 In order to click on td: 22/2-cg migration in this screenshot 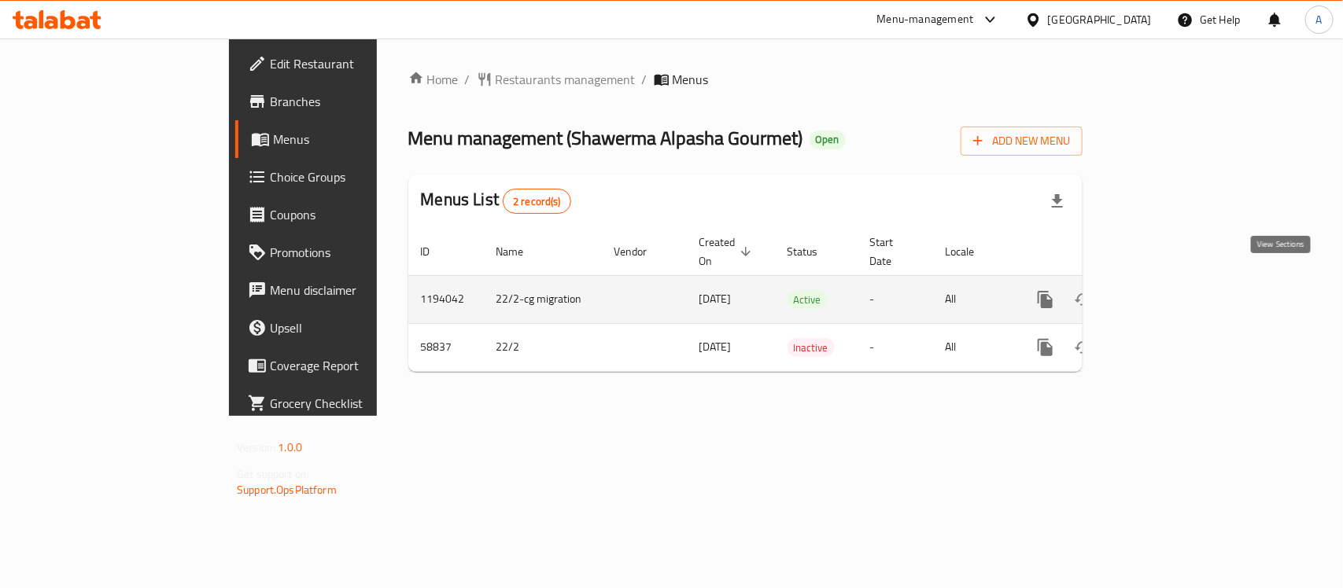, I will do `click(543, 299)`.